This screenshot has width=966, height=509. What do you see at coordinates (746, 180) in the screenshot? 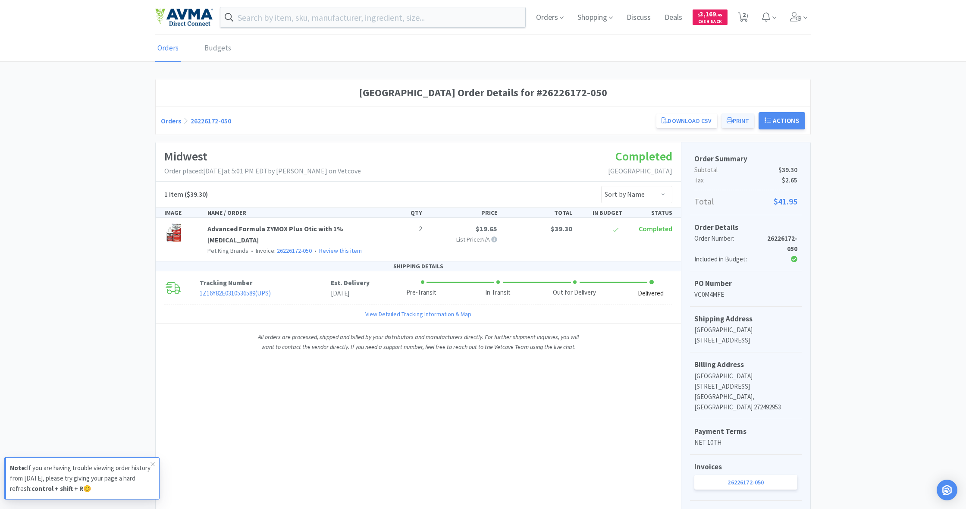
I see `p: Tax` at bounding box center [746, 180].